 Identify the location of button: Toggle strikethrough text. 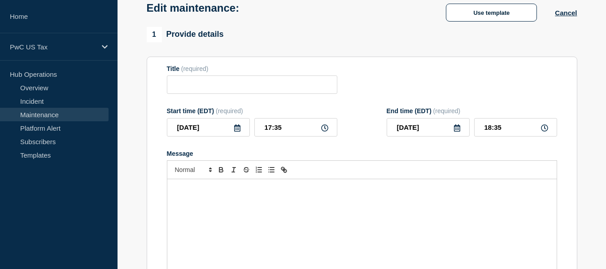
(246, 170).